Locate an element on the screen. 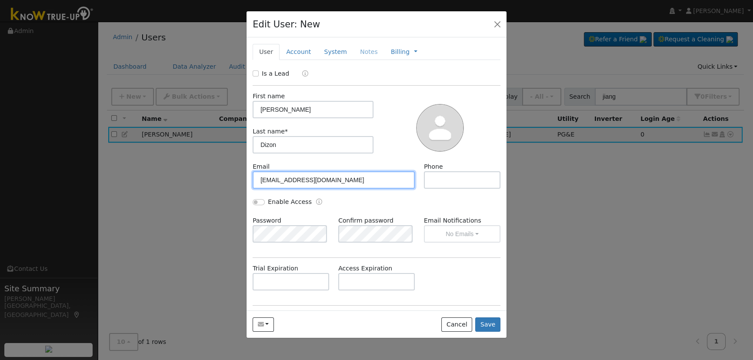  label: First name is located at coordinates (269, 96).